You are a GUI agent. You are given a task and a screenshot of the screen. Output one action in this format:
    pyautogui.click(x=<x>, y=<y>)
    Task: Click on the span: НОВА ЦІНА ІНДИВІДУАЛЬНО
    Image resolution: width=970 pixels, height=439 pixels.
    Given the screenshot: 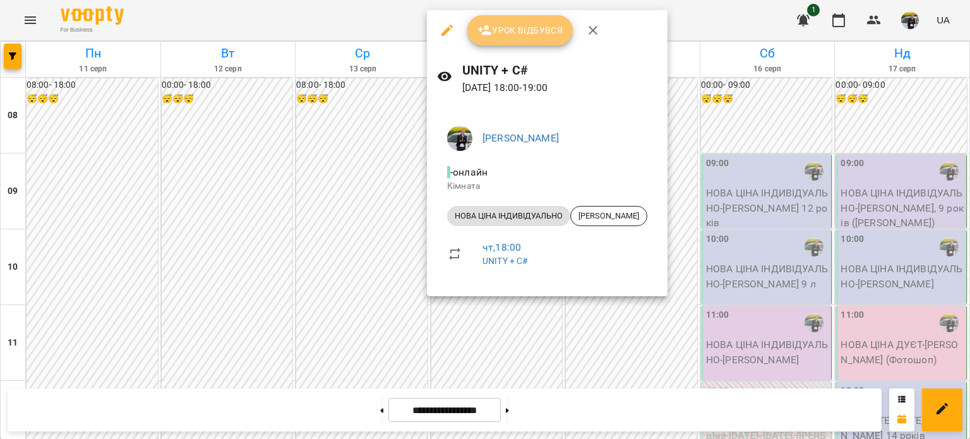 What is the action you would take?
    pyautogui.click(x=508, y=216)
    